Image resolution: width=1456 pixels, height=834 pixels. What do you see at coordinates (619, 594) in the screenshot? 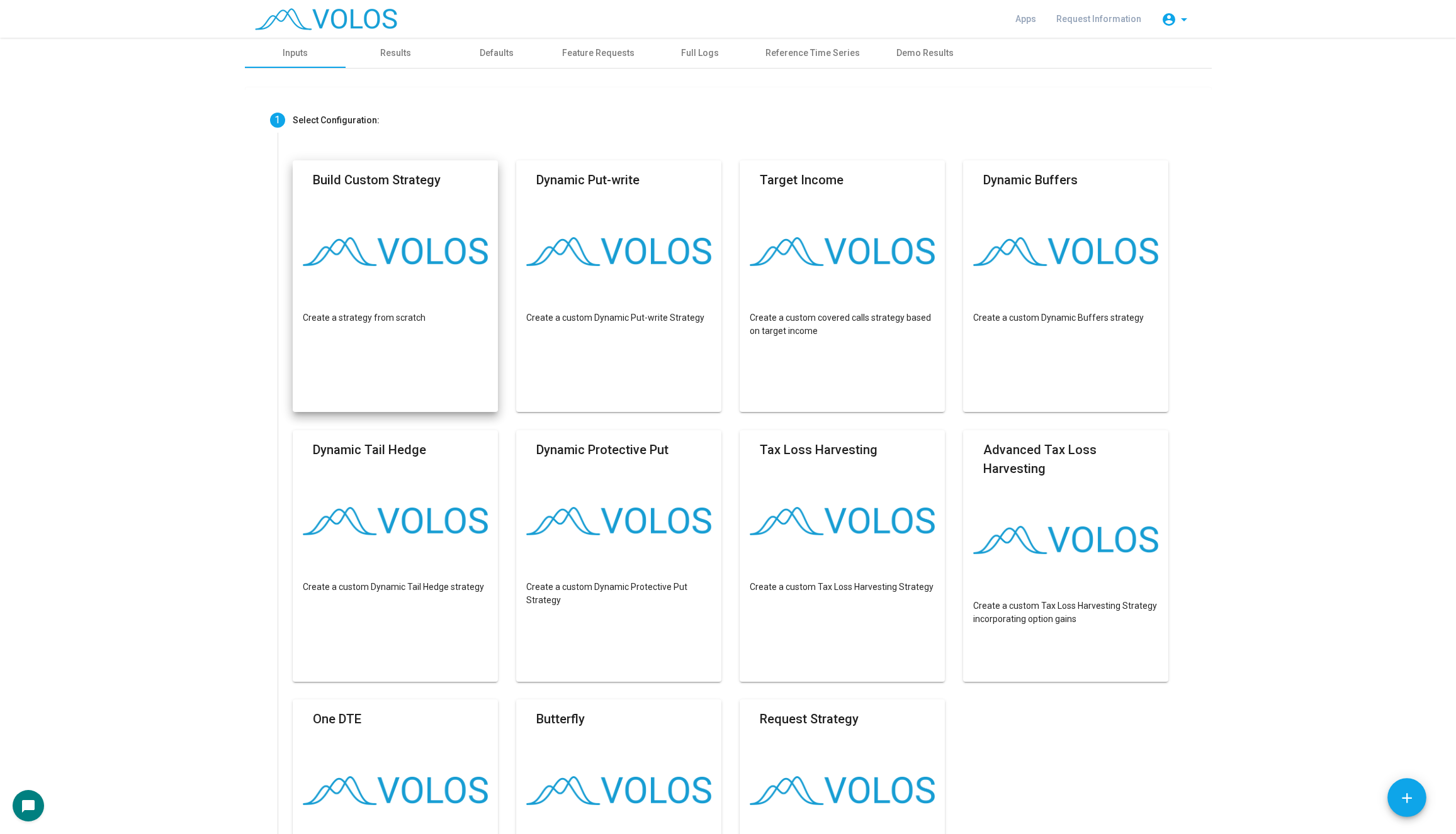
I see `p: Create a custom Dynamic Protective Put Strategy` at bounding box center [619, 594].